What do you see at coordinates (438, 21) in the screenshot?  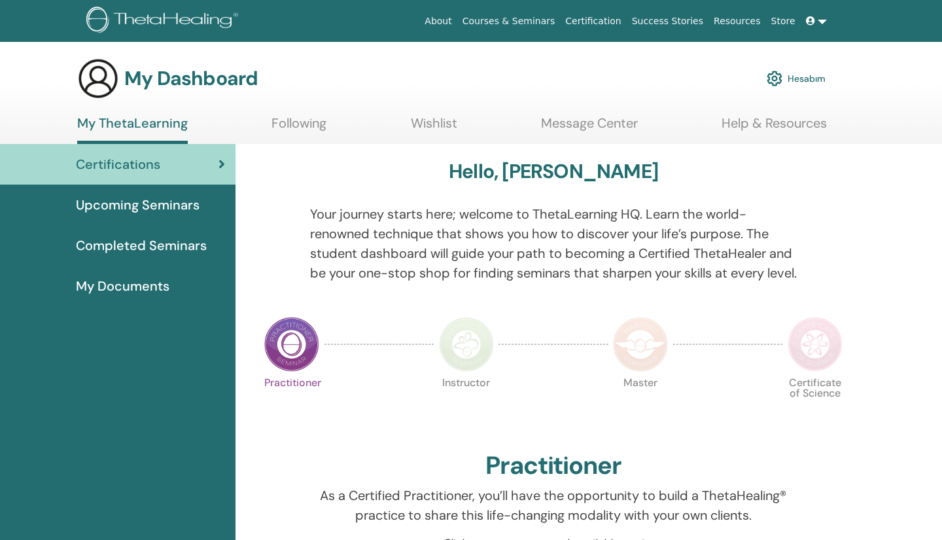 I see `a: About` at bounding box center [438, 21].